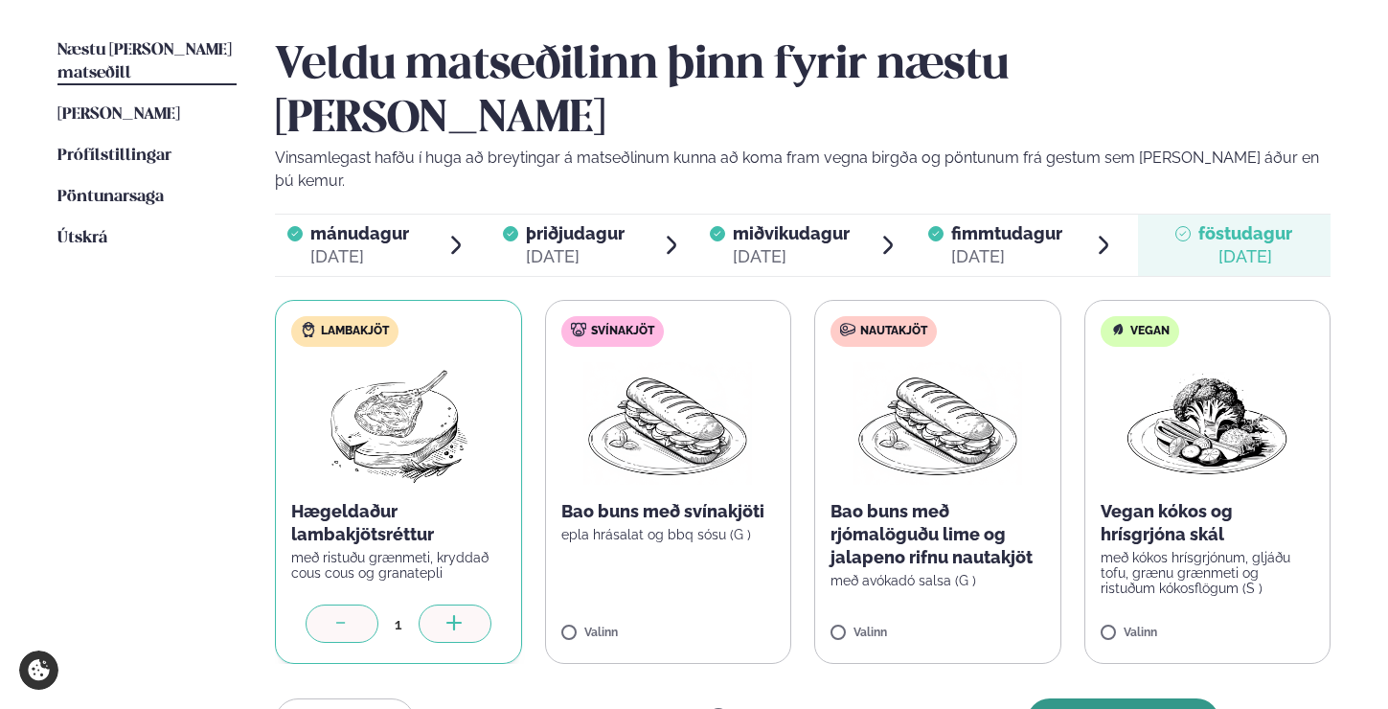 This screenshot has width=1388, height=709. What do you see at coordinates (1246, 233) in the screenshot?
I see `span: föstudagur` at bounding box center [1246, 233].